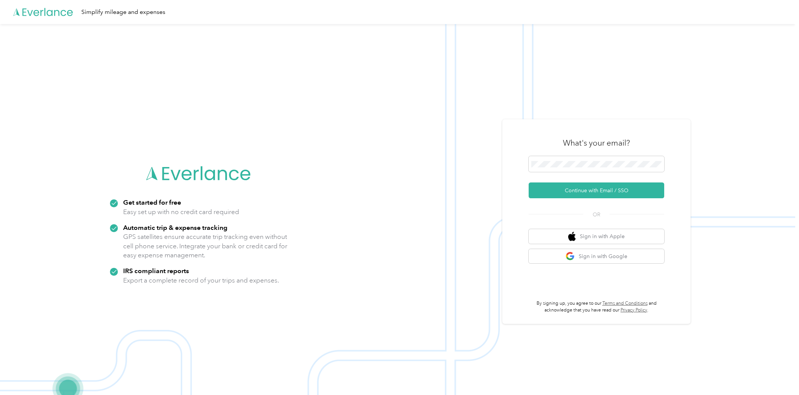  What do you see at coordinates (597, 237) in the screenshot?
I see `button: apple logoSign in with Apple` at bounding box center [597, 237].